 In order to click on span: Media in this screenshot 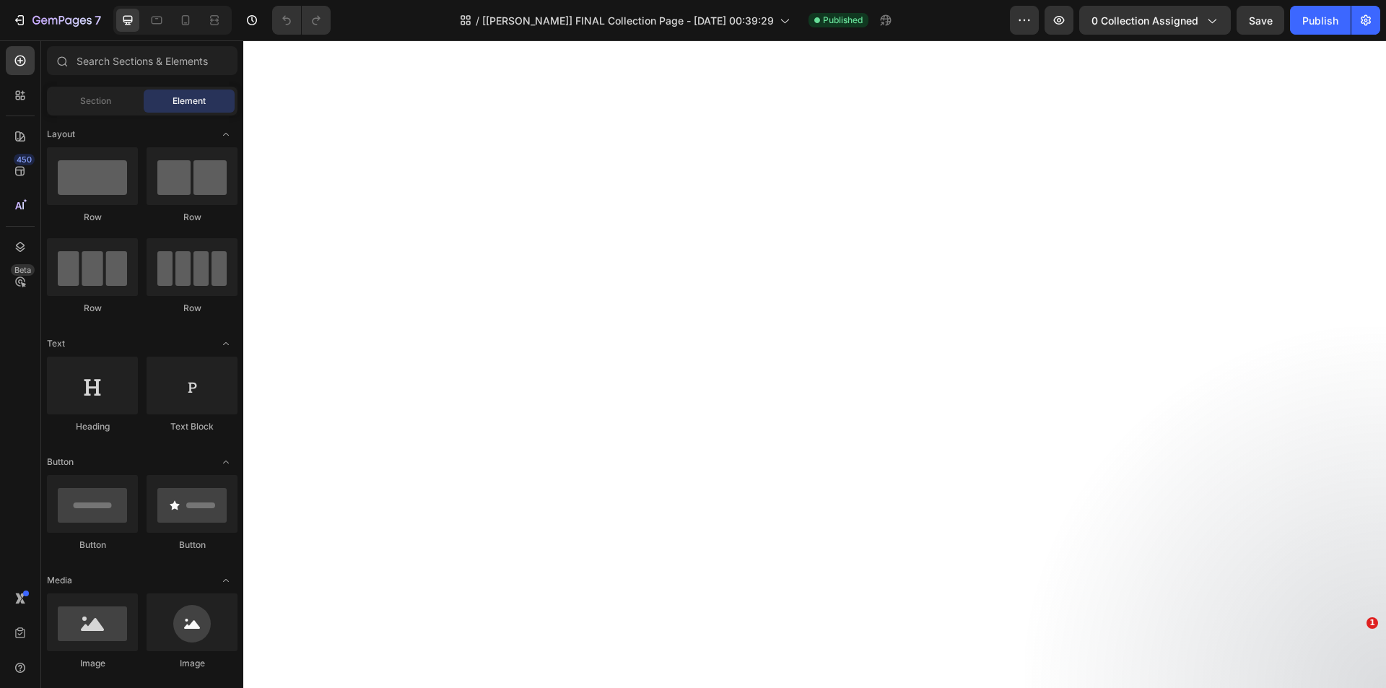, I will do `click(59, 580)`.